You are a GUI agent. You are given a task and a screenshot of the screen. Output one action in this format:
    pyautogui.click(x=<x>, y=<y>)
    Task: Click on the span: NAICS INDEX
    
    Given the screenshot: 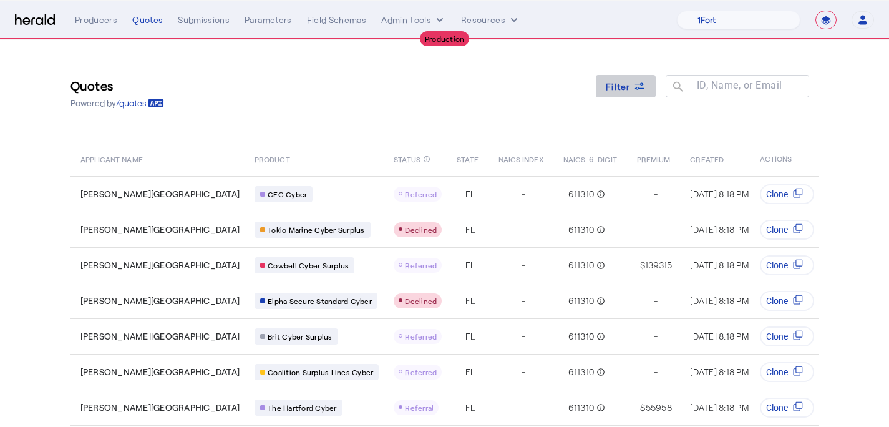 What is the action you would take?
    pyautogui.click(x=521, y=158)
    